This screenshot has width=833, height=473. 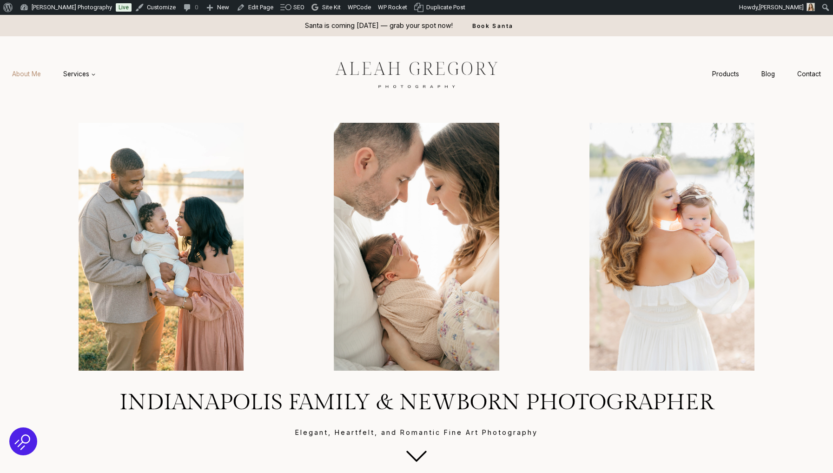 I want to click on a: About Me, so click(x=27, y=74).